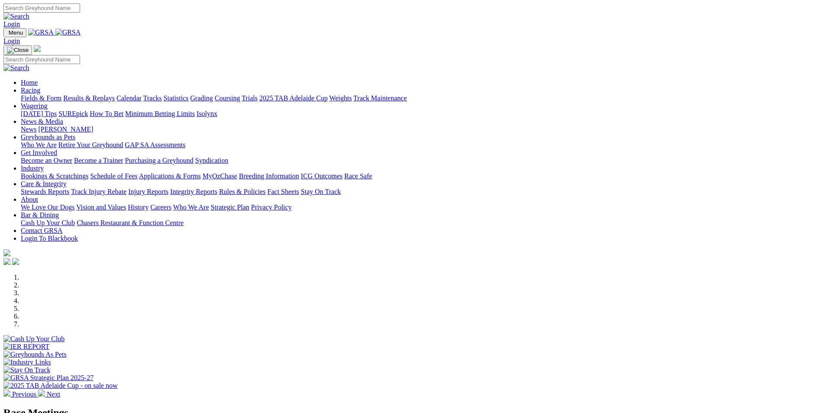 The image size is (821, 413). Describe the element at coordinates (202, 98) in the screenshot. I see `a: Grading` at that location.